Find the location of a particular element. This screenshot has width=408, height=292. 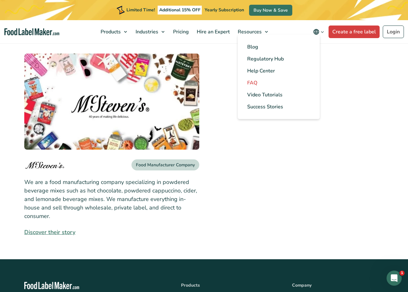

span: Pricing is located at coordinates (180, 32).